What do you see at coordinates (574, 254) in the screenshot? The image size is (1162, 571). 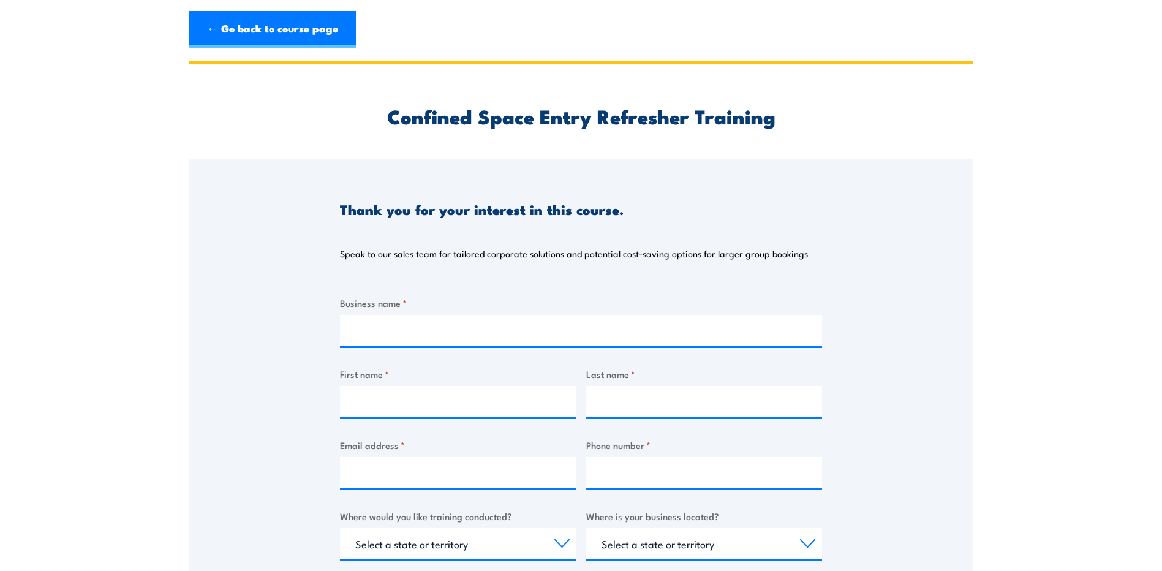 I see `p: Speak to our sales team for tailored corporate solutions and potential cost-saving options for la...` at bounding box center [574, 254].